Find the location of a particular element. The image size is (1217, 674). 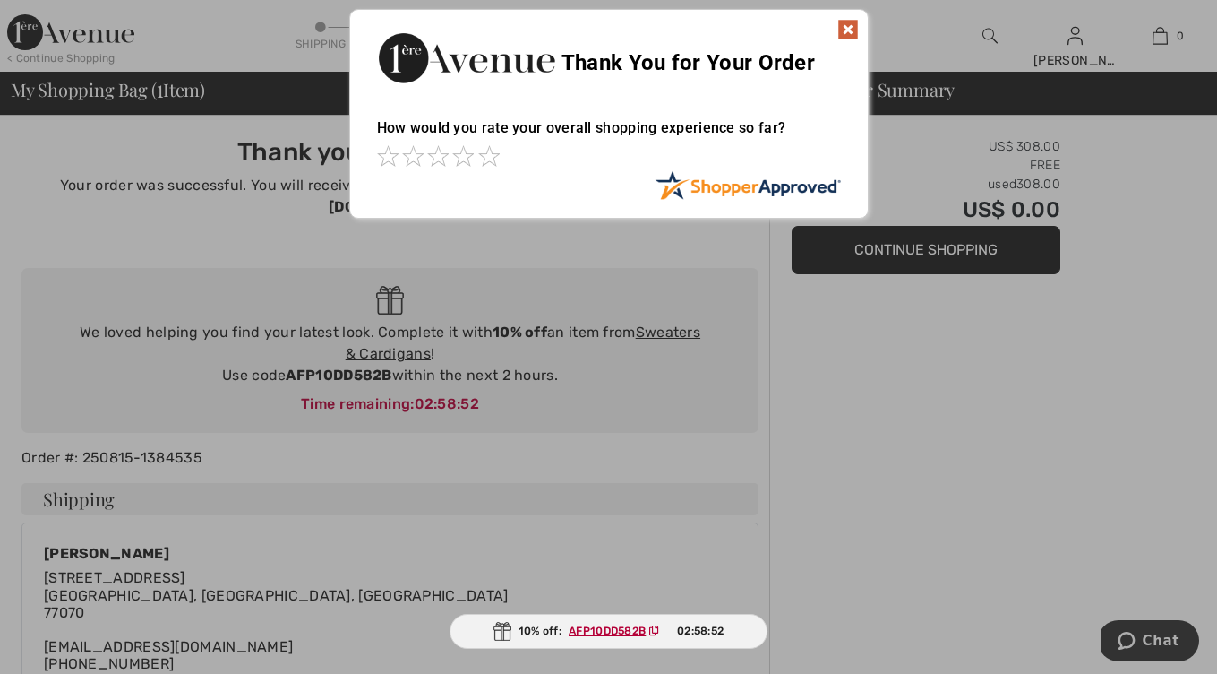

span: Chat is located at coordinates (60, 21).